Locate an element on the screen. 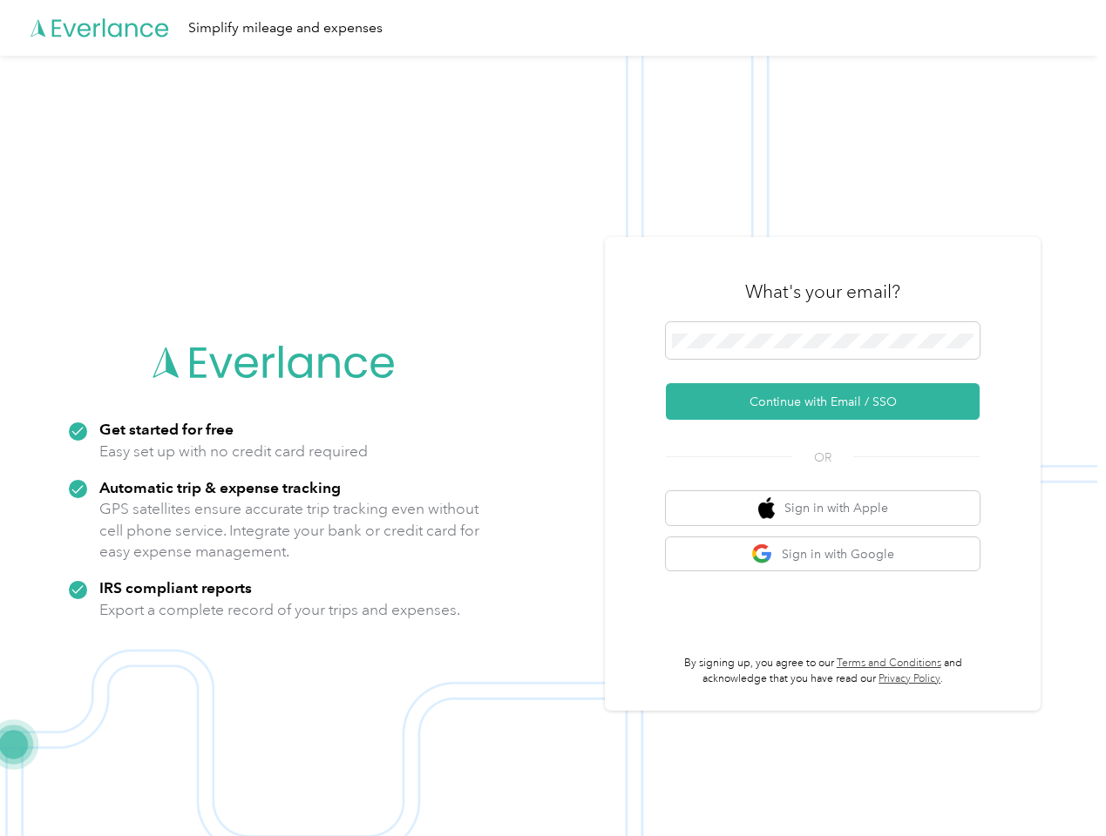 The image size is (1106, 836). a: Privacy Policy is located at coordinates (909, 679).